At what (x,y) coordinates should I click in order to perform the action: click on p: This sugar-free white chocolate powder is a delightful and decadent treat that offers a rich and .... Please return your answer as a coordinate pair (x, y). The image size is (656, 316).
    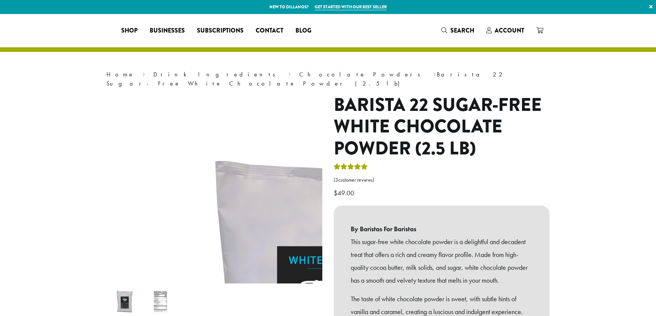
    Looking at the image, I should click on (442, 261).